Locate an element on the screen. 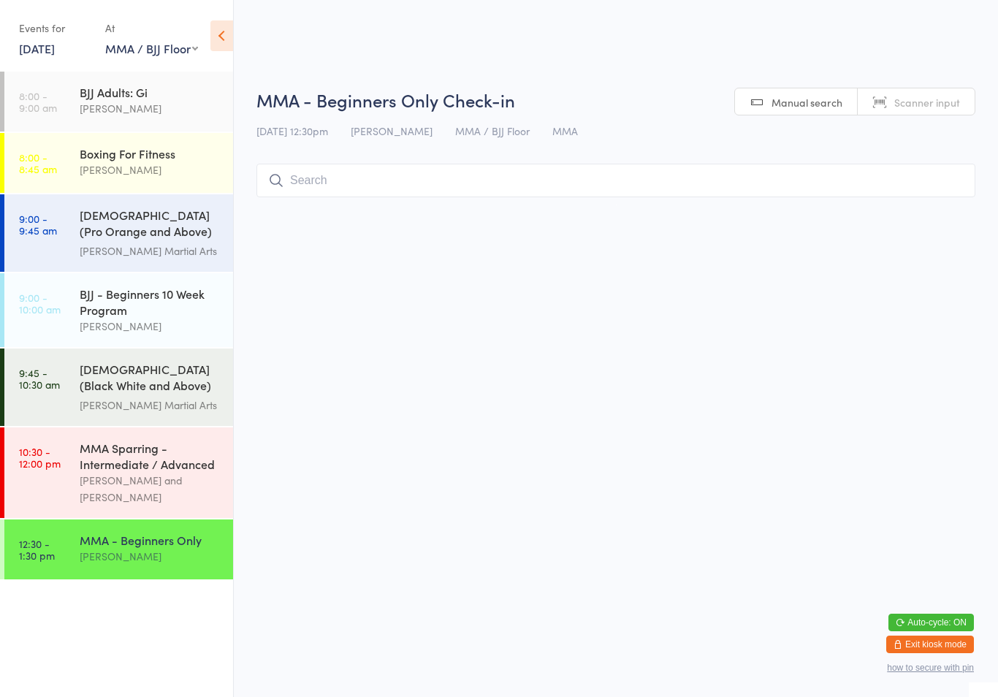 The image size is (998, 697). div: Events for is located at coordinates (55, 28).